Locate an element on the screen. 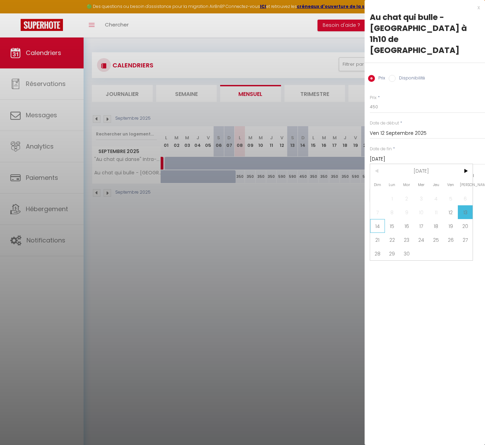 The width and height of the screenshot is (485, 445). label: Date de début is located at coordinates (384, 123).